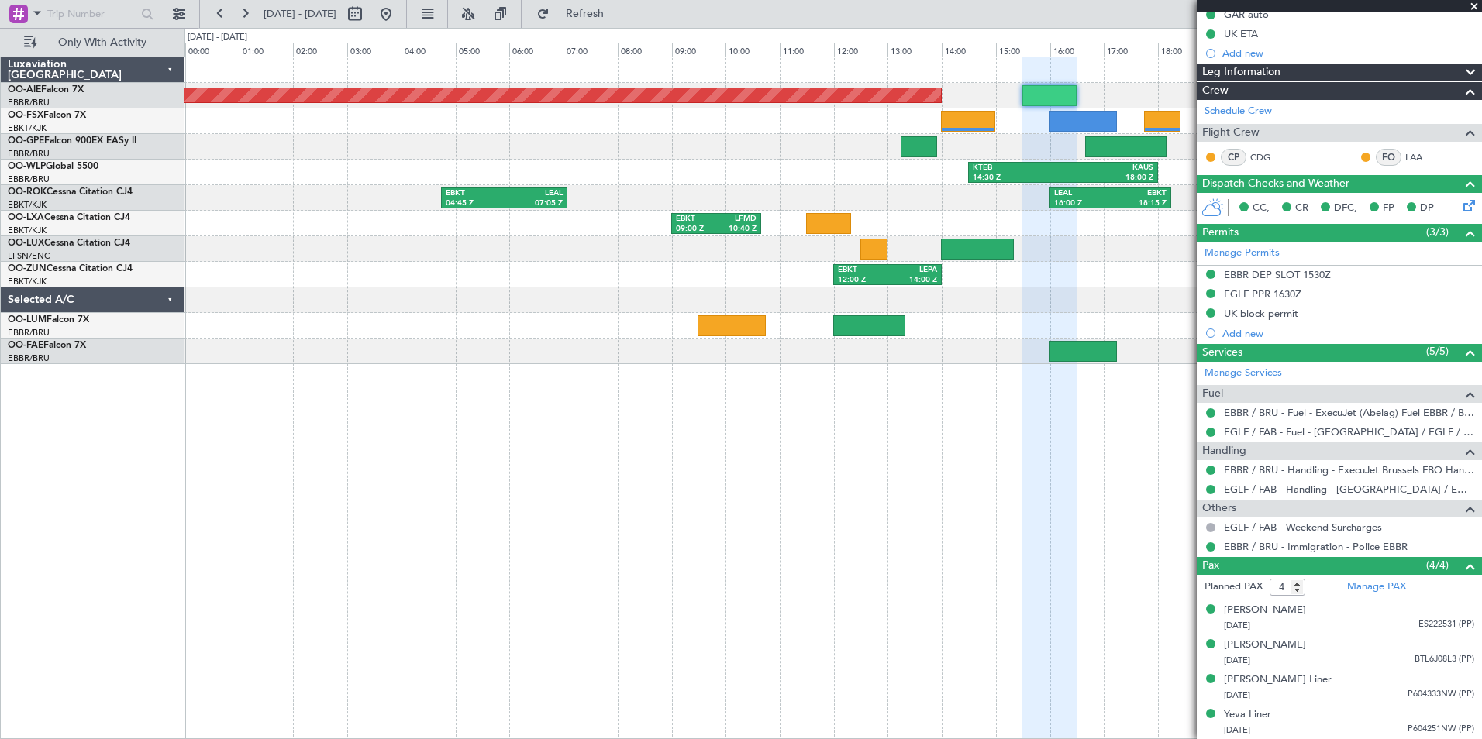 This screenshot has height=739, width=1482. Describe the element at coordinates (1077, 50) in the screenshot. I see `div: 16:00` at that location.